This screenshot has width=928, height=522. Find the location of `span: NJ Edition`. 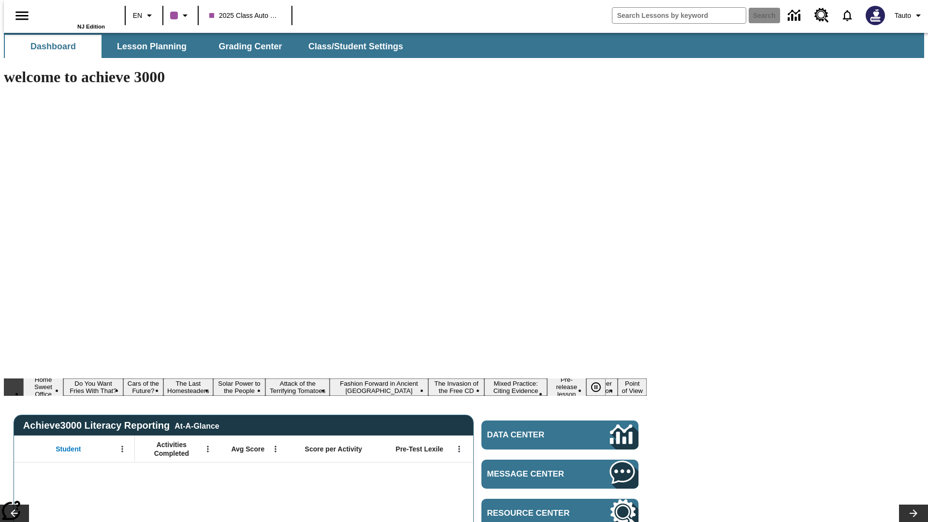

span: NJ Edition is located at coordinates (91, 27).